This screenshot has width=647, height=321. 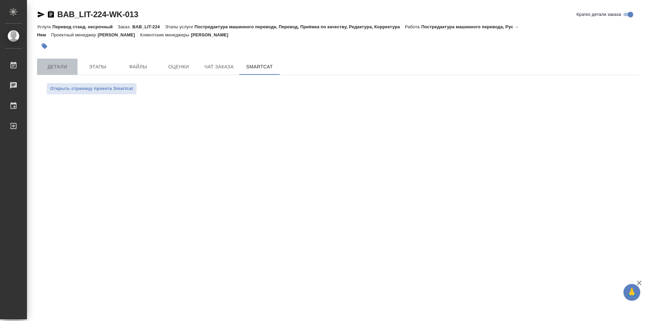 I want to click on span: Файлы, so click(x=138, y=67).